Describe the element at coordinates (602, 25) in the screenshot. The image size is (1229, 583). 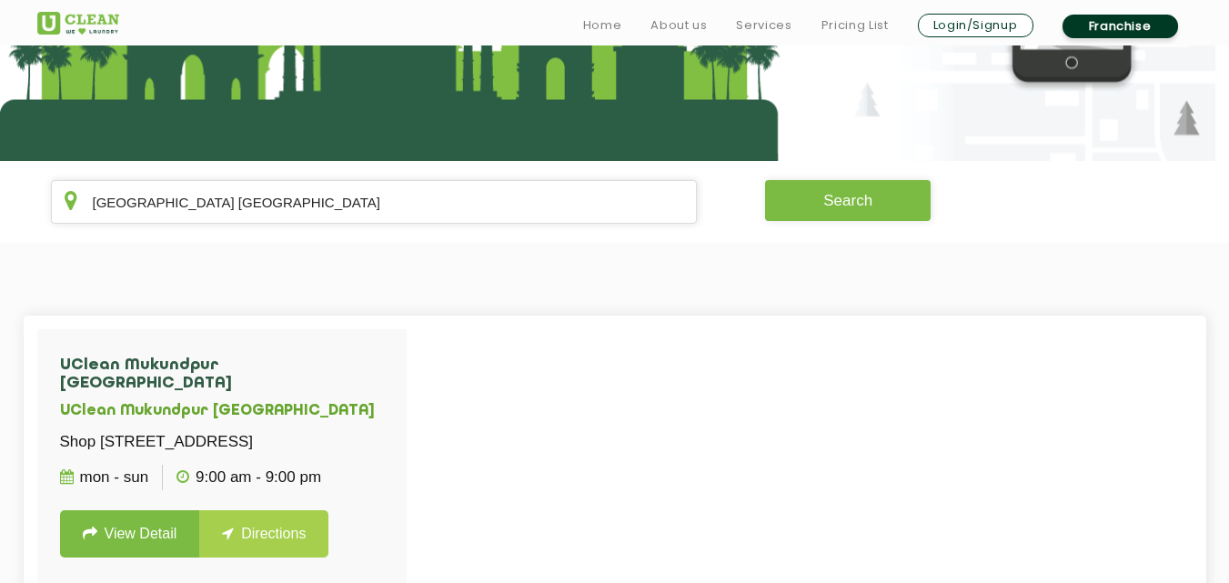
I see `a: Home` at that location.